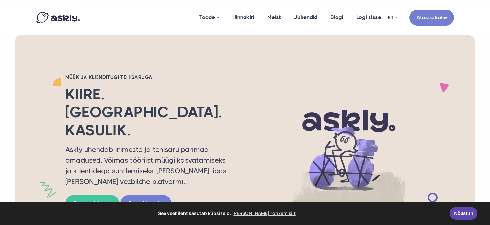 The height and width of the screenshot is (225, 490). Describe the element at coordinates (243, 17) in the screenshot. I see `a: Hinnakiri` at that location.